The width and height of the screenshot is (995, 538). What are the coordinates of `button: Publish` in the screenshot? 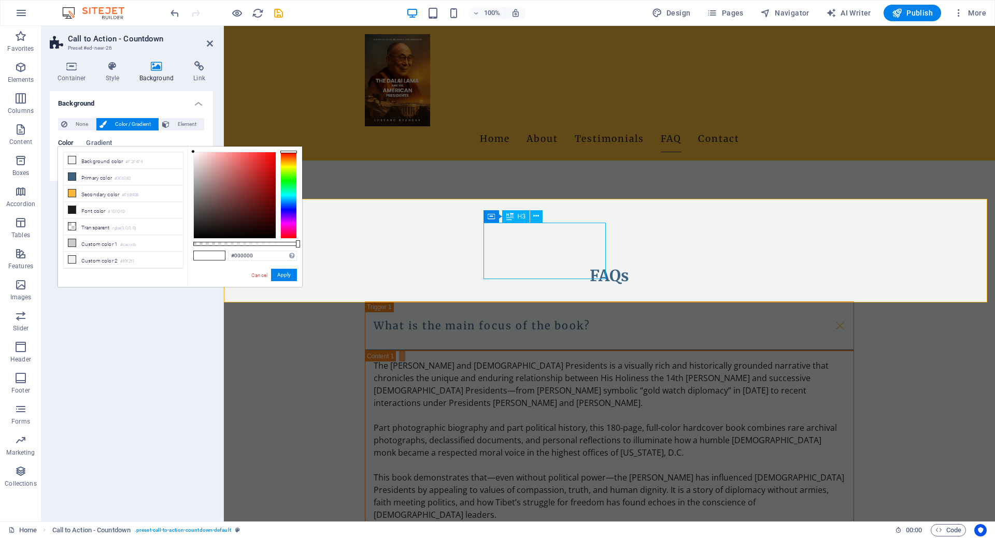 It's located at (912, 13).